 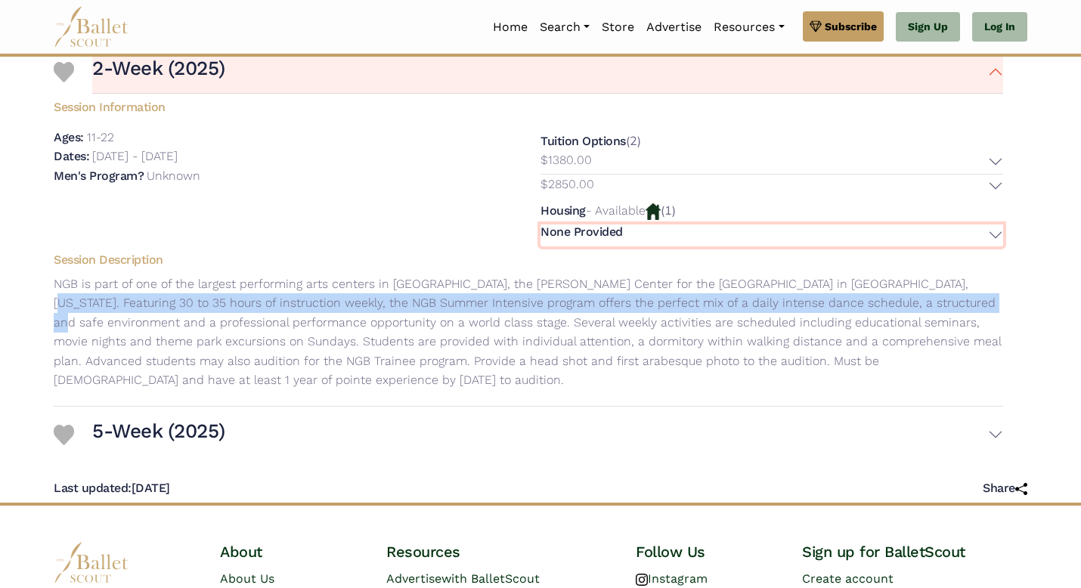 What do you see at coordinates (772, 162) in the screenshot?
I see `button: $1380.00` at bounding box center [772, 162].